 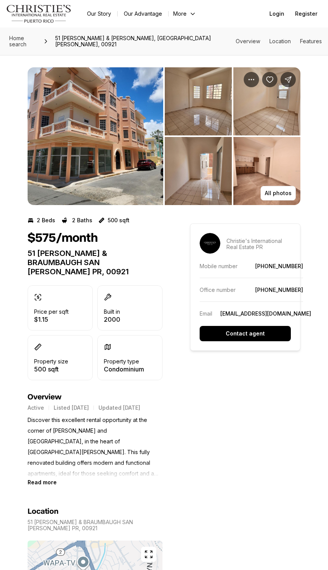 I want to click on b: Read more, so click(x=42, y=482).